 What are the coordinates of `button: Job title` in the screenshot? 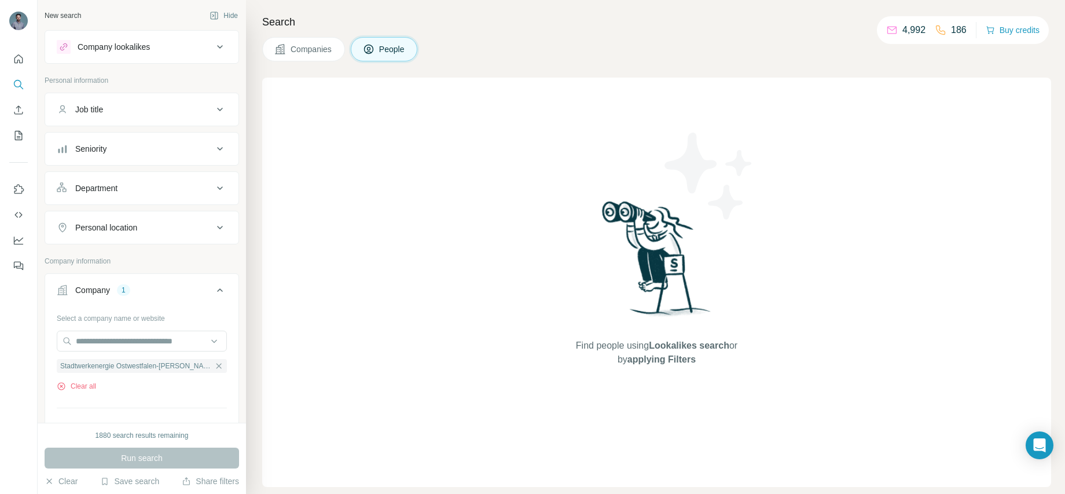 It's located at (142, 109).